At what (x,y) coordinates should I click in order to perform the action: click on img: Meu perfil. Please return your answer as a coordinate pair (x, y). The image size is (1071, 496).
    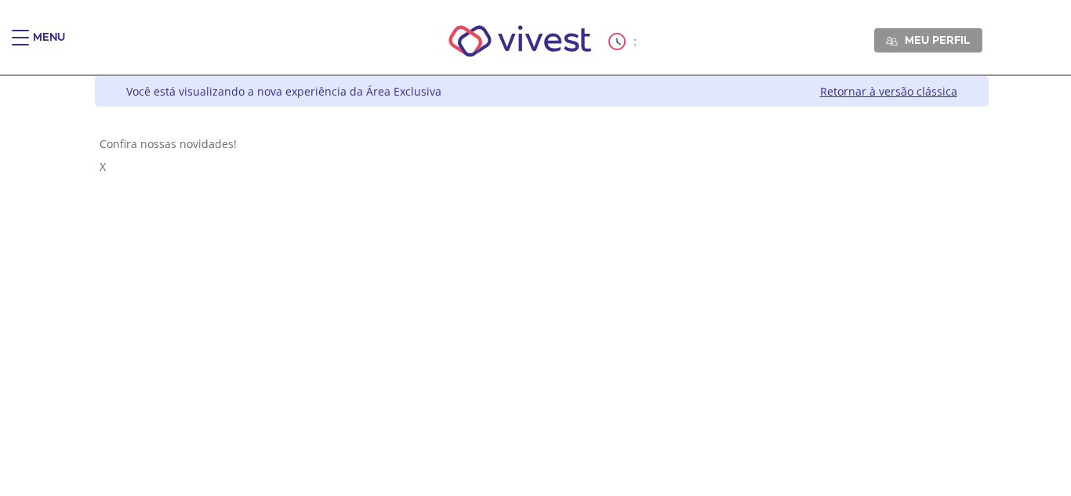
    Looking at the image, I should click on (891, 41).